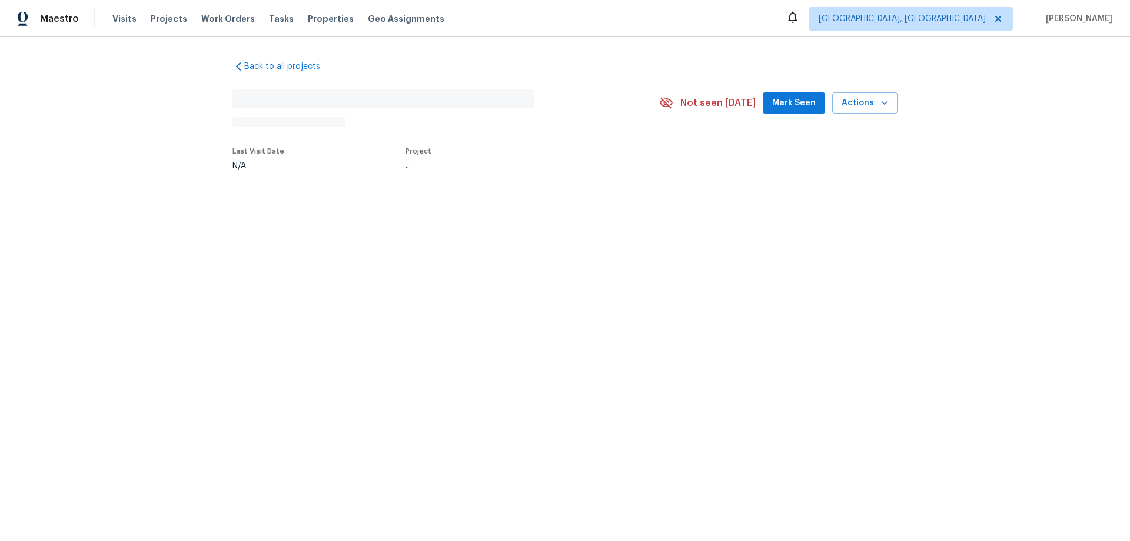 The width and height of the screenshot is (1130, 541). Describe the element at coordinates (228, 19) in the screenshot. I see `span: Work Orders` at that location.